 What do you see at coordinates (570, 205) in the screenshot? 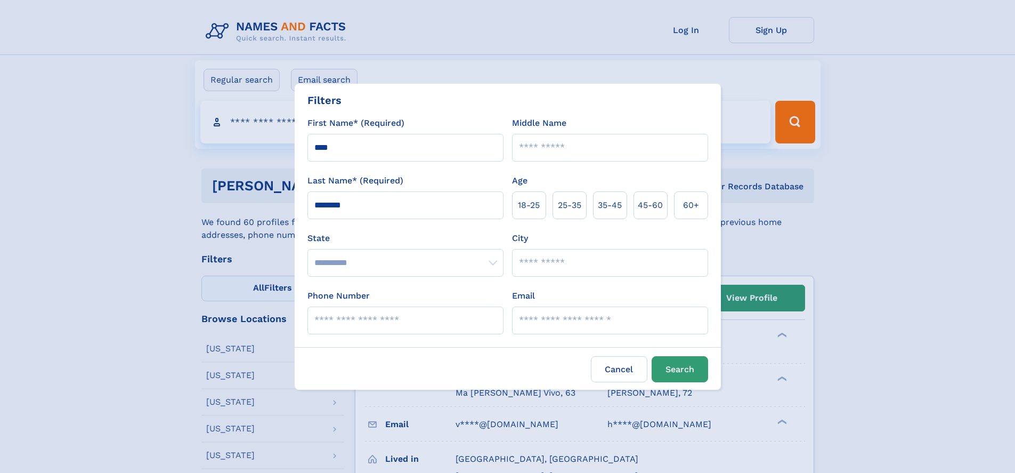
I see `span: 25‑35` at bounding box center [570, 205].